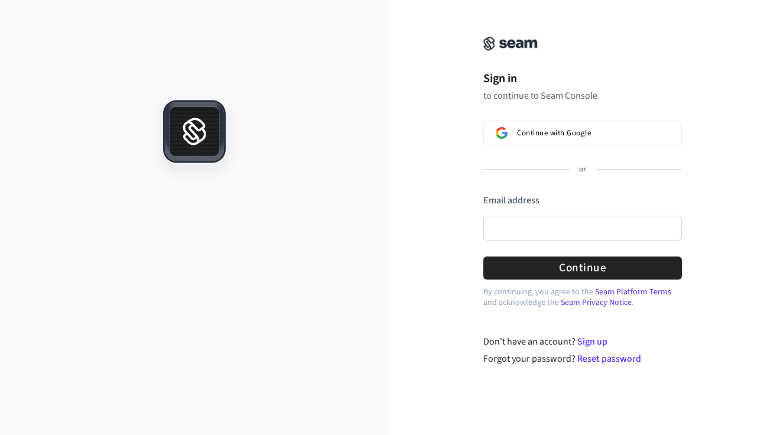 Image resolution: width=777 pixels, height=435 pixels. I want to click on p: By continuing, you agree to the and acknowledge the ., so click(583, 297).